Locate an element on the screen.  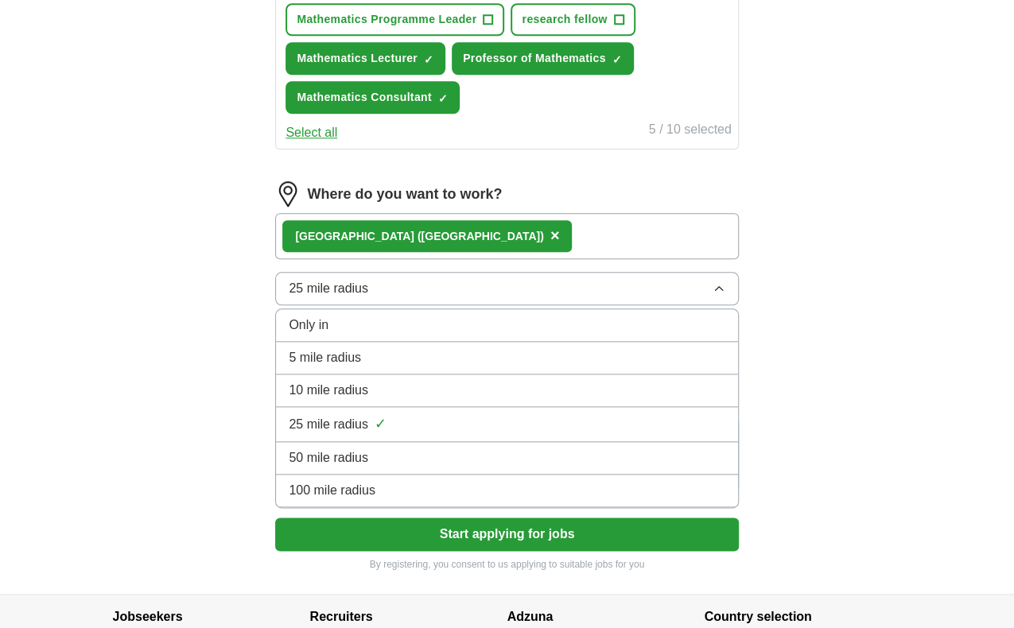
button: research fellow is located at coordinates (572, 19).